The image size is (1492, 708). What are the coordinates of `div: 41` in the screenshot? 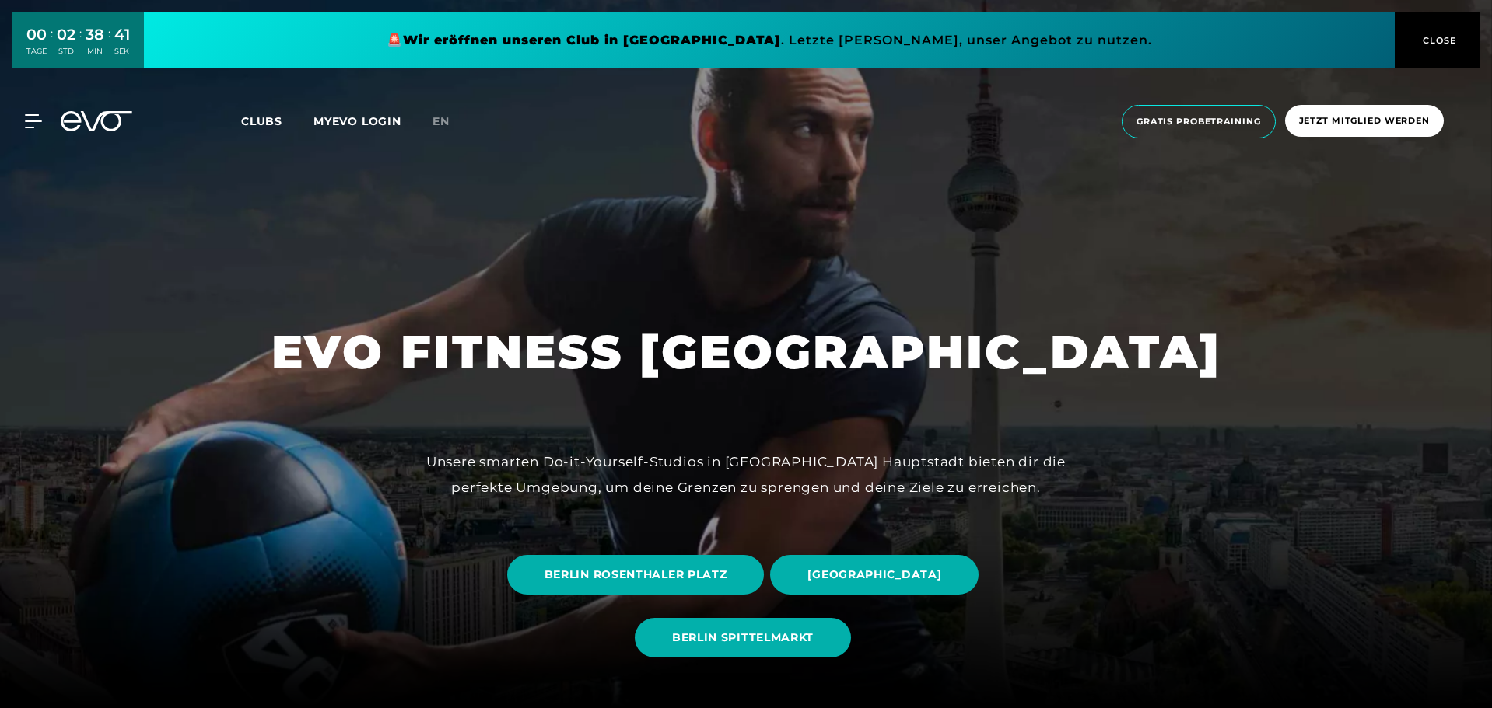 It's located at (122, 34).